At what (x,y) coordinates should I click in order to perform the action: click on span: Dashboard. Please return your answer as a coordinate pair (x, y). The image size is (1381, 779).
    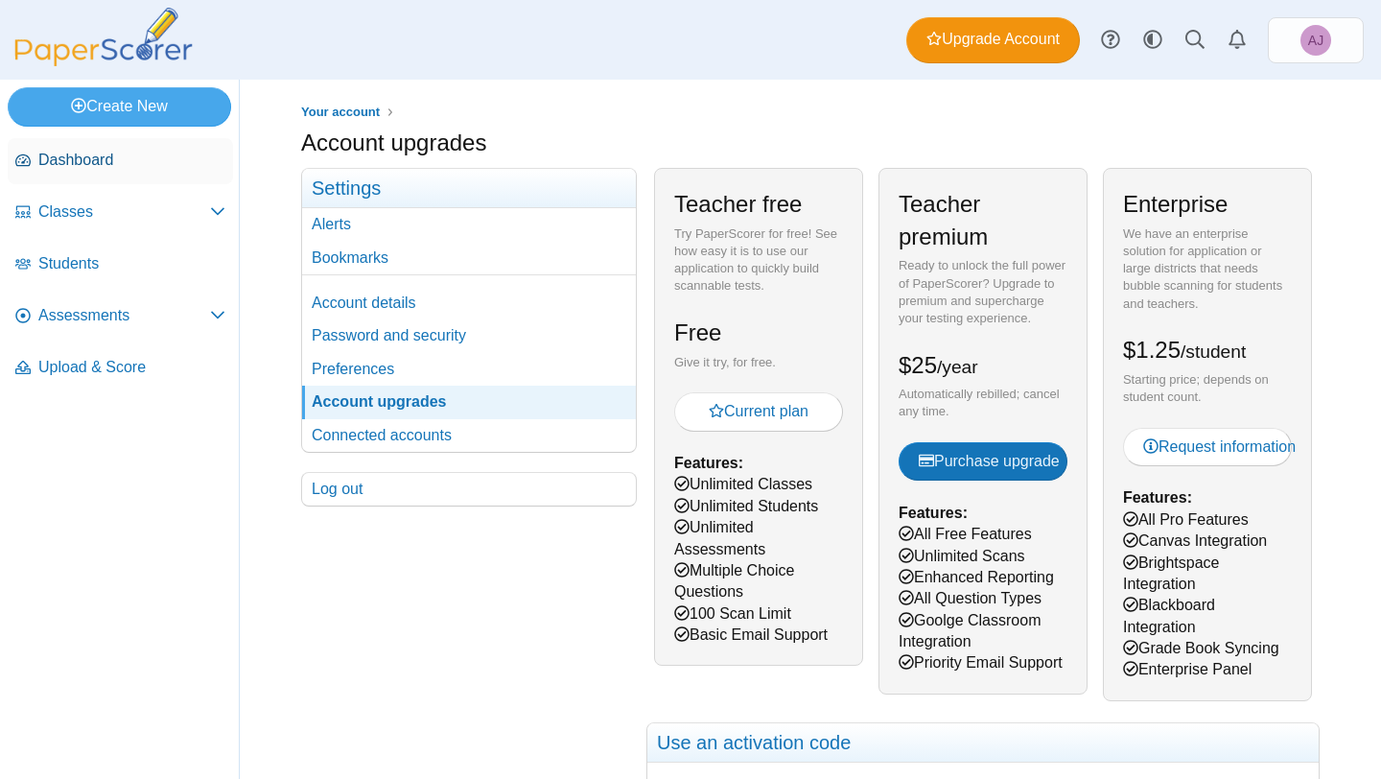
    Looking at the image, I should click on (131, 160).